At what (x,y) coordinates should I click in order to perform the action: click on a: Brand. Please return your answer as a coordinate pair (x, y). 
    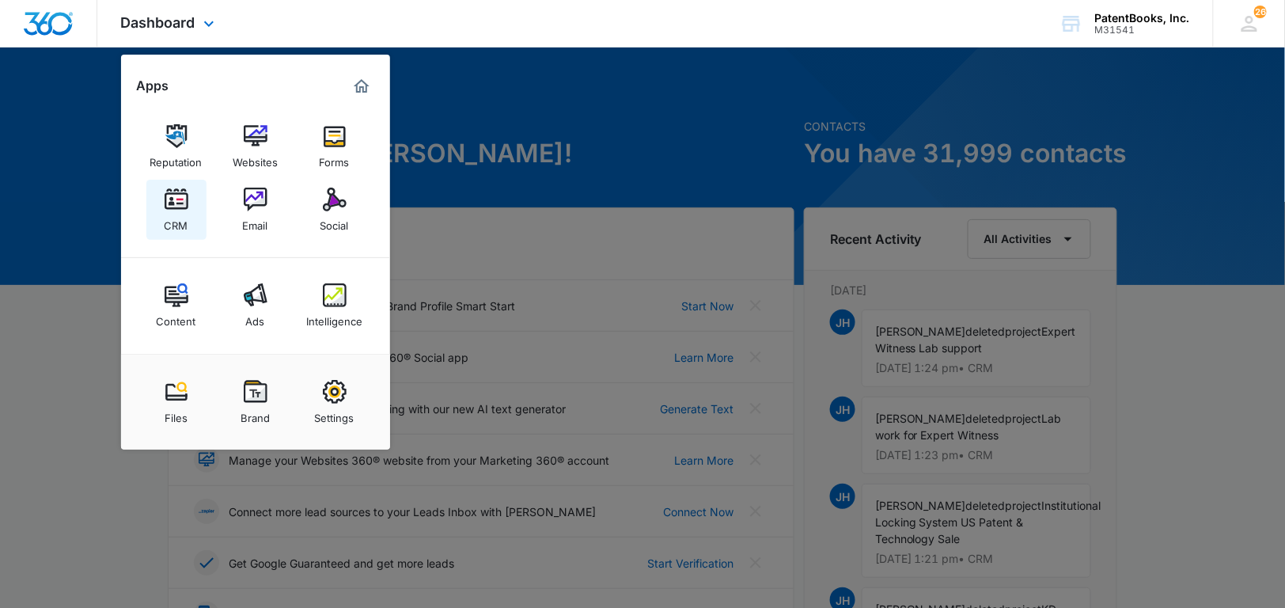
    Looking at the image, I should click on (256, 402).